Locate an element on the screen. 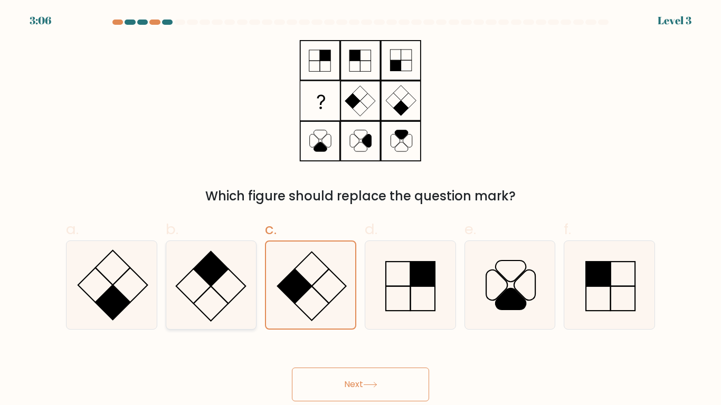 Image resolution: width=721 pixels, height=405 pixels. span: c. is located at coordinates (271, 229).